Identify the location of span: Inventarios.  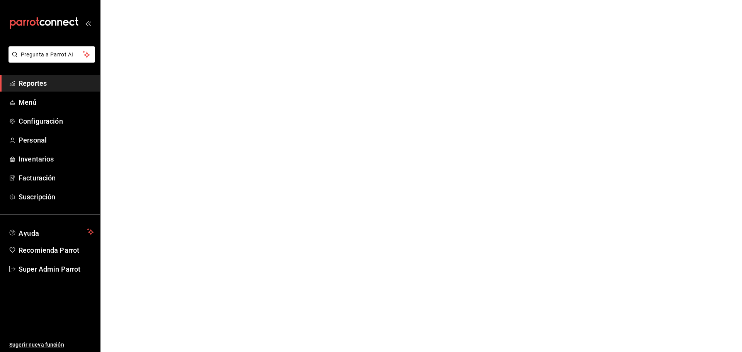
(56, 159).